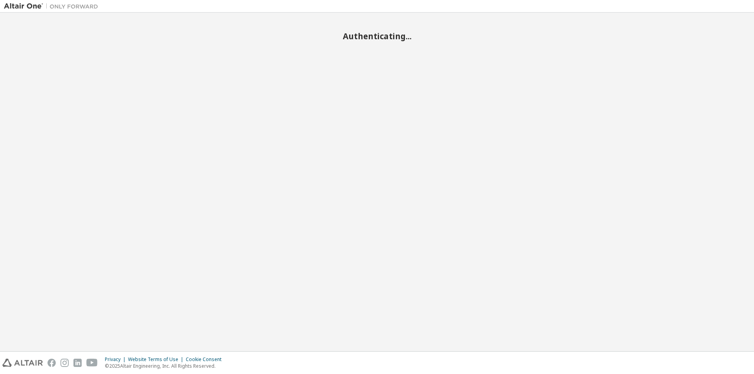 This screenshot has height=374, width=754. What do you see at coordinates (77, 363) in the screenshot?
I see `img: linkedin.svg` at bounding box center [77, 363].